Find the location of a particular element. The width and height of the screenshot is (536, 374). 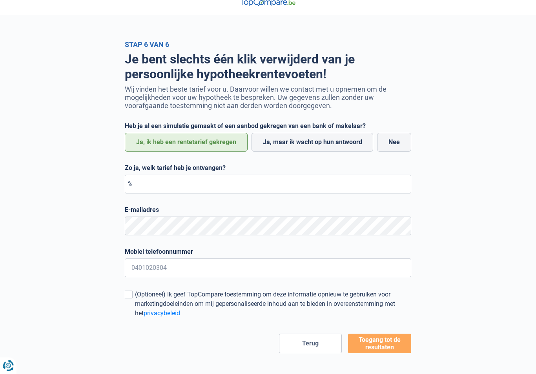

input: 0401020304 is located at coordinates (268, 269).